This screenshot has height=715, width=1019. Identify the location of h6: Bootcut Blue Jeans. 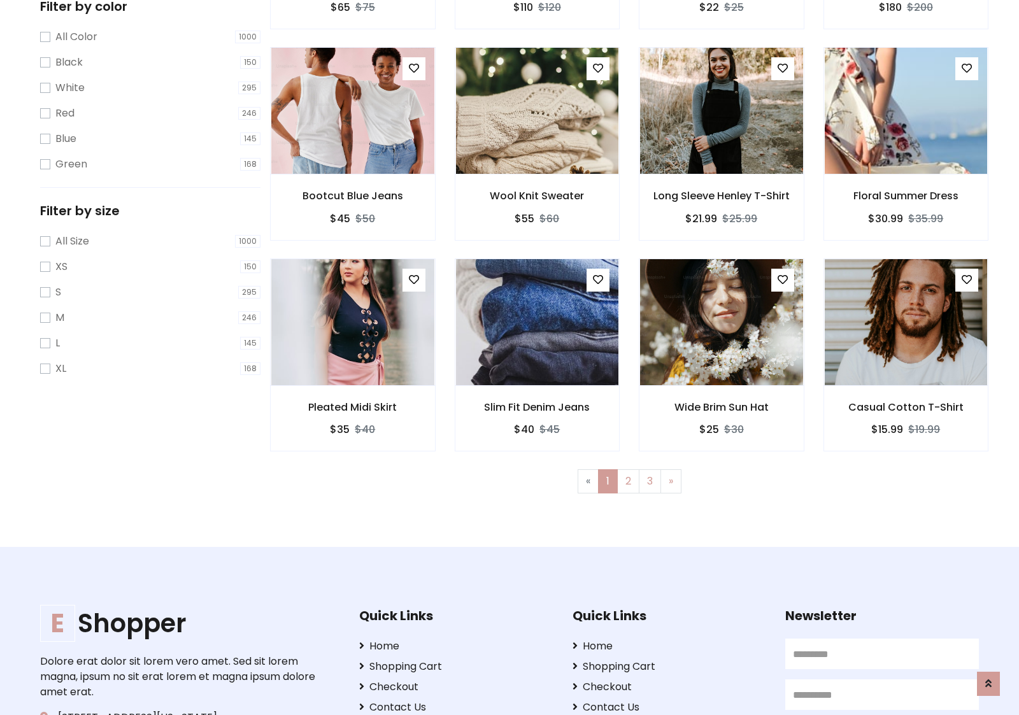
(353, 196).